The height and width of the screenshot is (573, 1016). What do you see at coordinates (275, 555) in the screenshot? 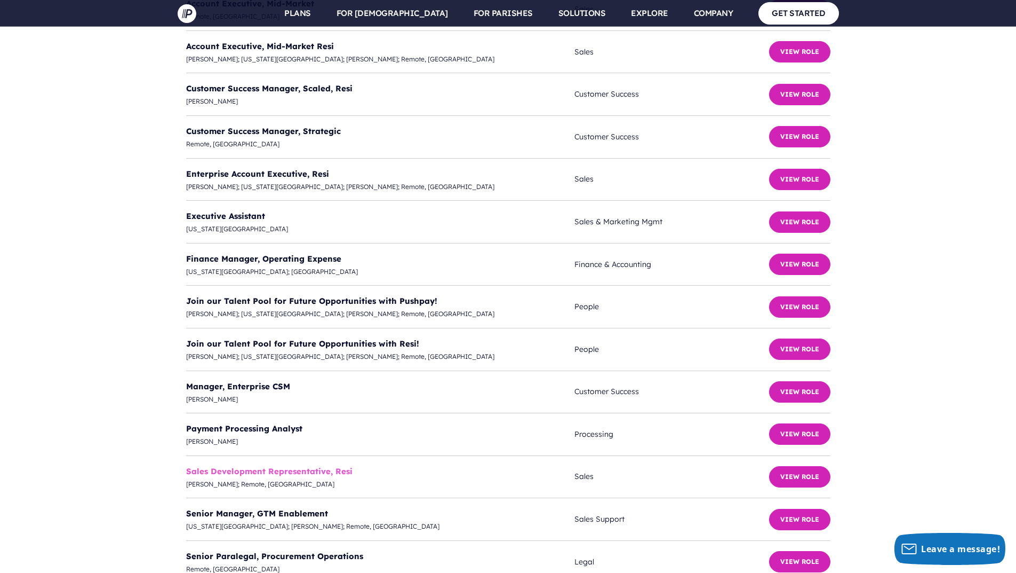
I see `a: Senior Paralegal, Procurement Operations` at bounding box center [275, 555].